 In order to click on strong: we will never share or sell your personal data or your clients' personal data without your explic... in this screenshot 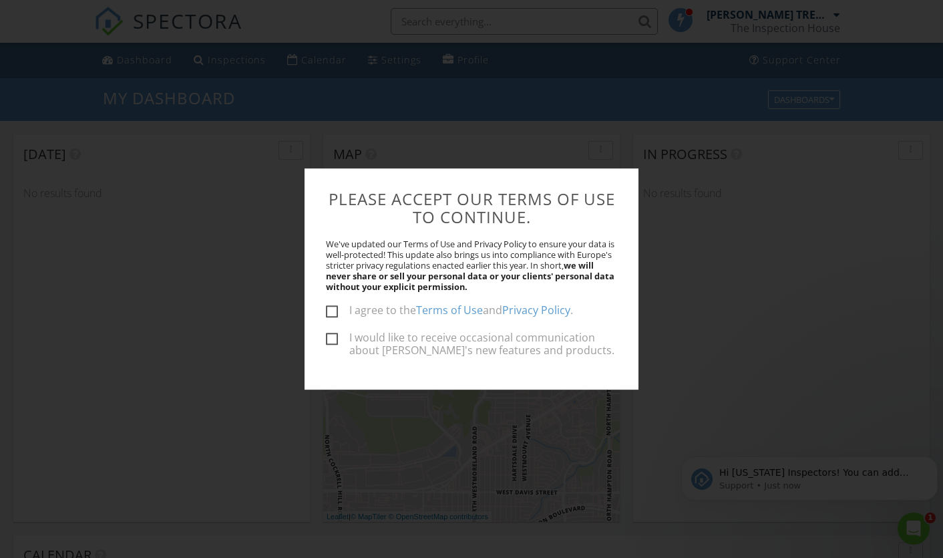, I will do `click(470, 276)`.